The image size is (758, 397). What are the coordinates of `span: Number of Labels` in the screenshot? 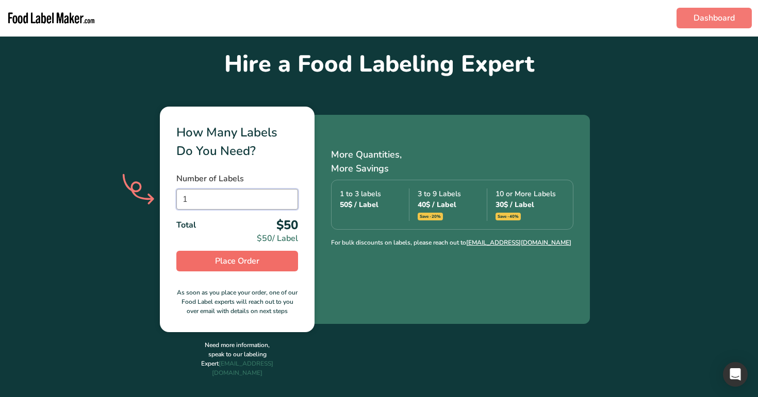 It's located at (210, 179).